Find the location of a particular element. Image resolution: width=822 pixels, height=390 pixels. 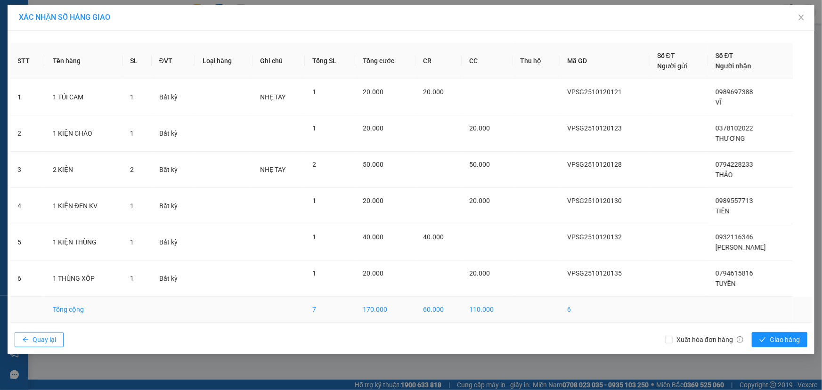

th: Loại hàng is located at coordinates (224, 61).